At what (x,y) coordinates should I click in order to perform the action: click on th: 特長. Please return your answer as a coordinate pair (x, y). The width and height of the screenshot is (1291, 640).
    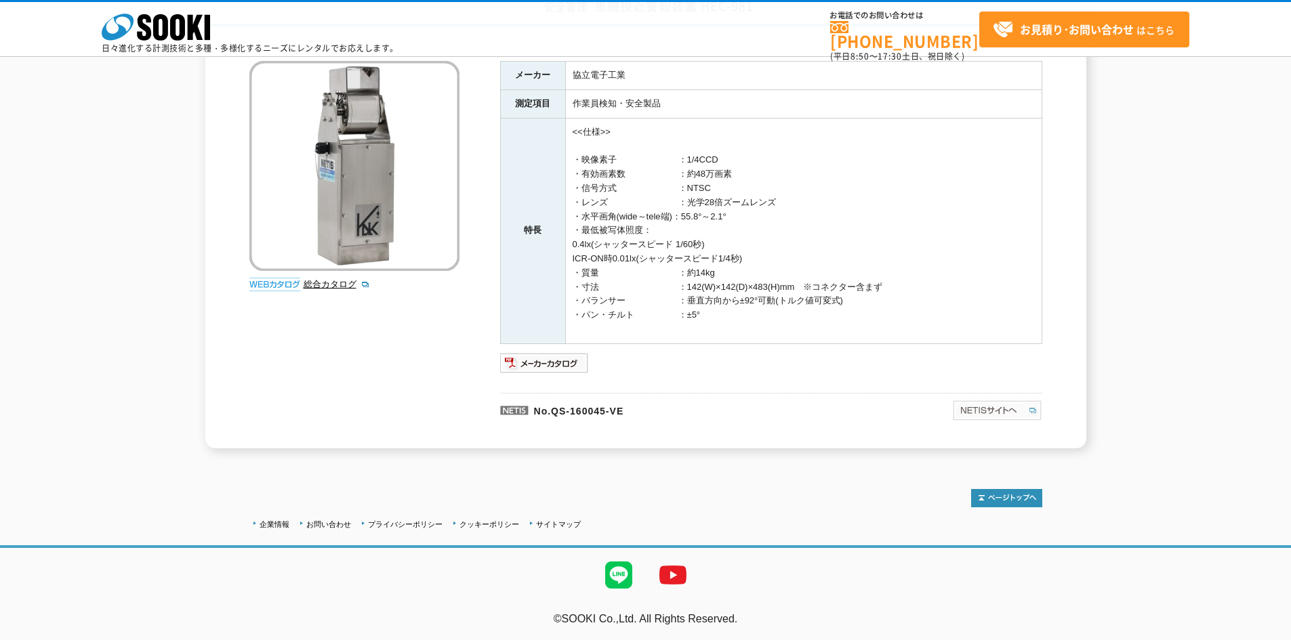
    Looking at the image, I should click on (532, 230).